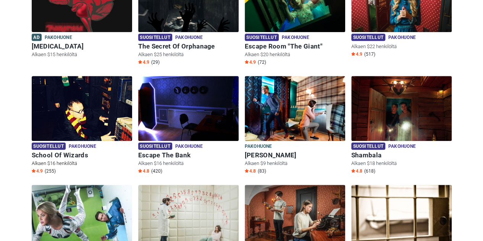  Describe the element at coordinates (188, 155) in the screenshot. I see `h6: Escape The Bank` at that location.